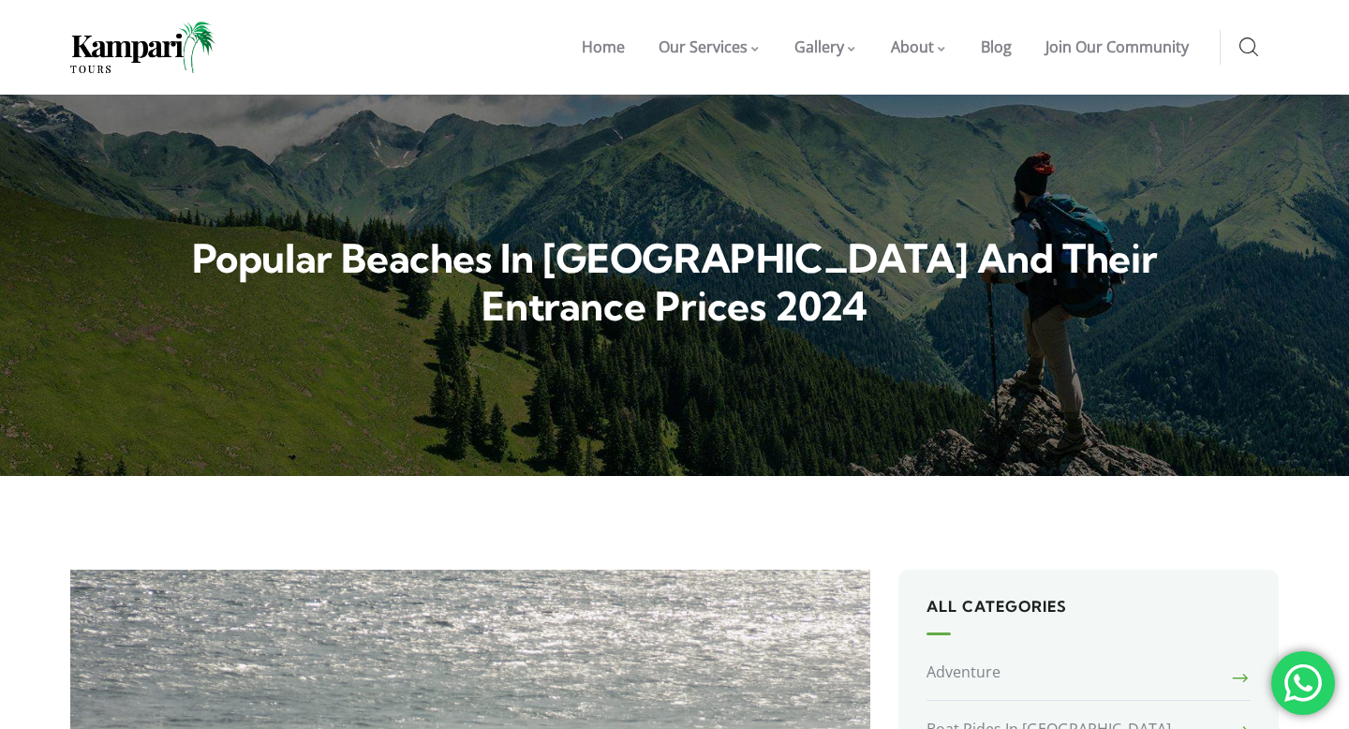  What do you see at coordinates (913, 47) in the screenshot?
I see `span: About` at bounding box center [913, 47].